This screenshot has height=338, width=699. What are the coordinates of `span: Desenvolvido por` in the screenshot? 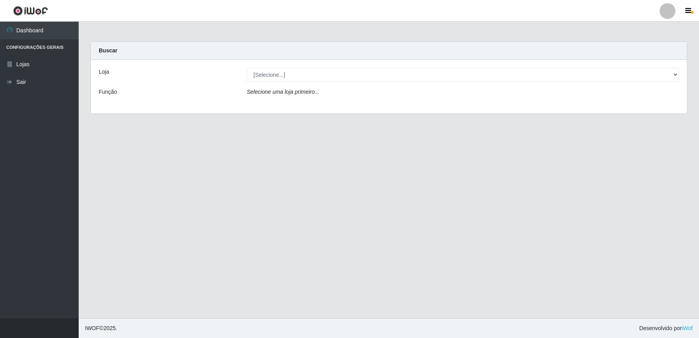 It's located at (666, 328).